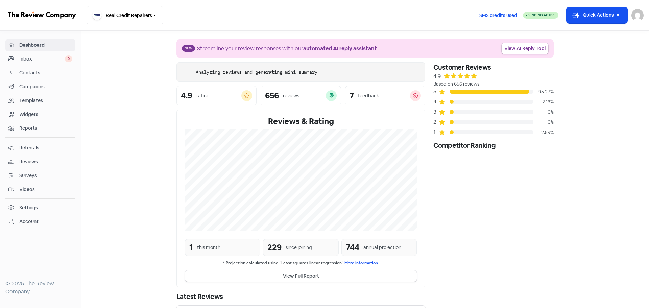 This screenshot has width=649, height=308. Describe the element at coordinates (498, 15) in the screenshot. I see `span: SMS credits used` at that location.